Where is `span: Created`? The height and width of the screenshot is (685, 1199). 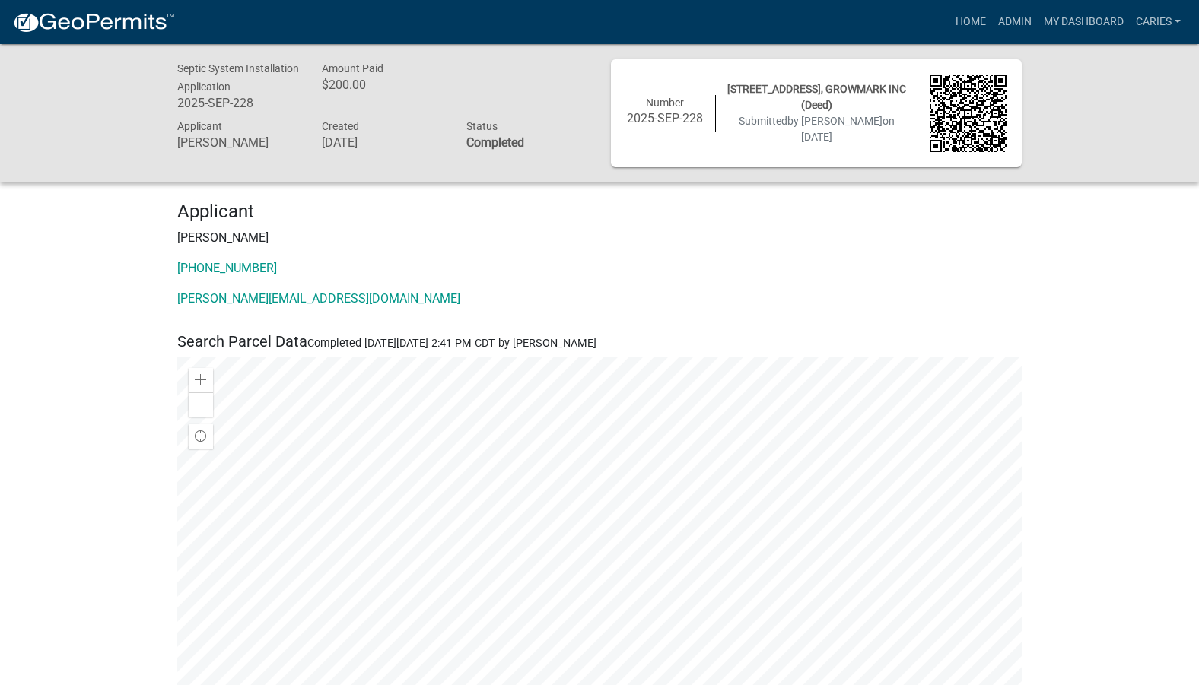
span: Created is located at coordinates (340, 126).